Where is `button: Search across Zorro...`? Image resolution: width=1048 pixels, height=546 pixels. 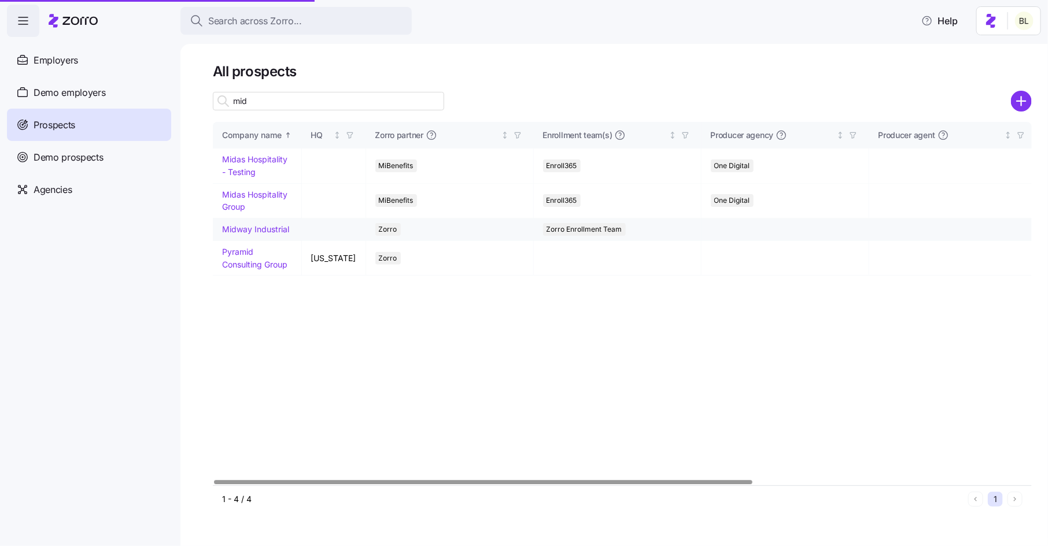 button: Search across Zorro... is located at coordinates (296, 21).